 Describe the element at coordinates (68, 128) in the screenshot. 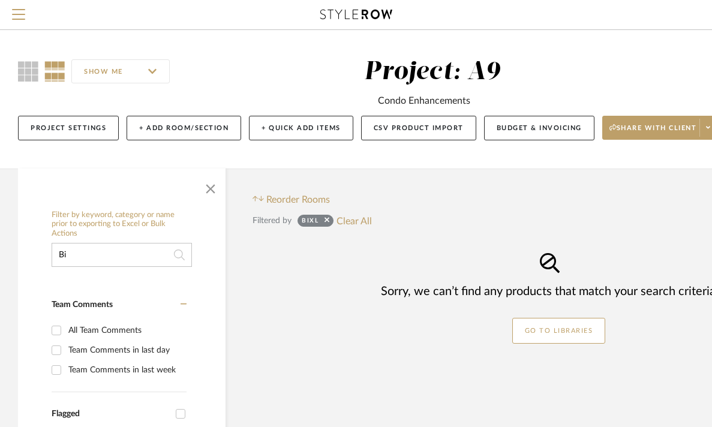

I see `button: Project Settings` at that location.